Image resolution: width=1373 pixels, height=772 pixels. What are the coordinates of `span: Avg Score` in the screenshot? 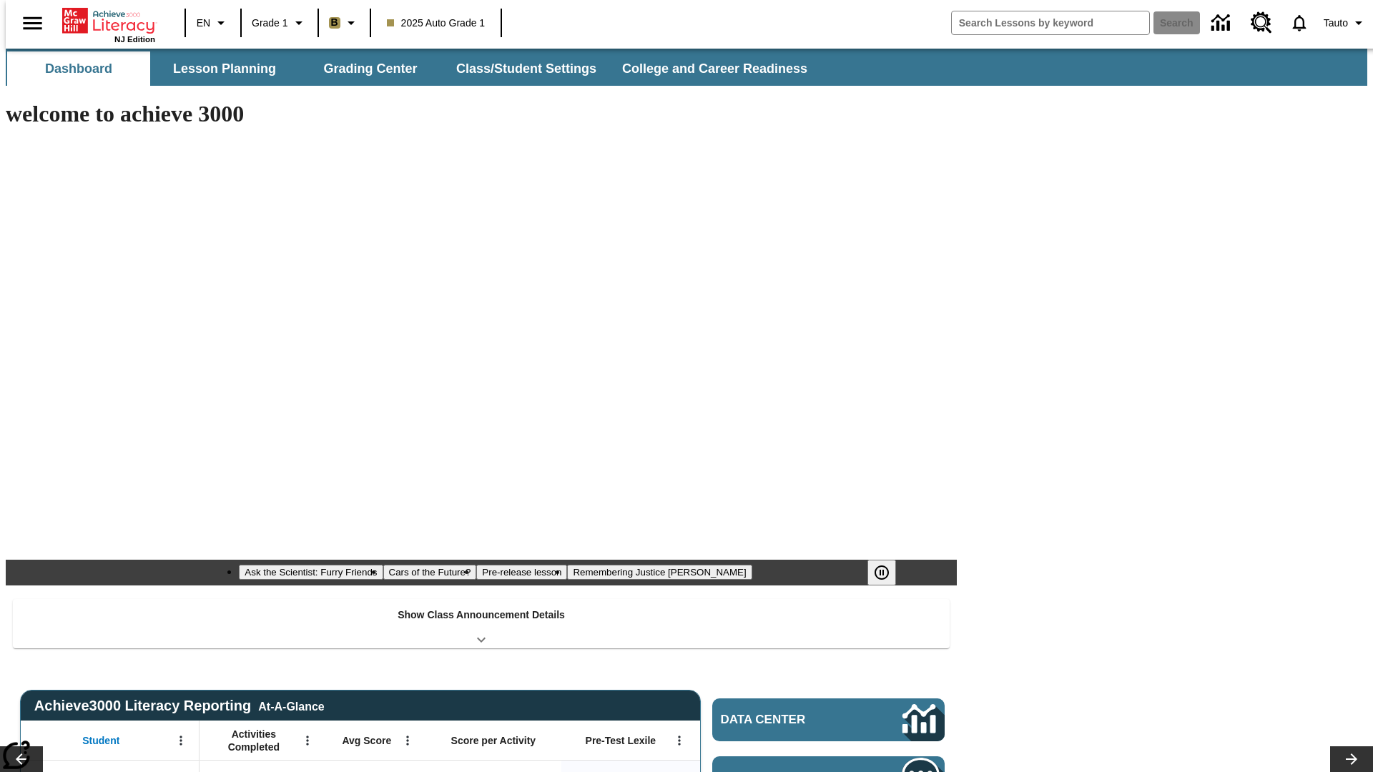 It's located at (366, 741).